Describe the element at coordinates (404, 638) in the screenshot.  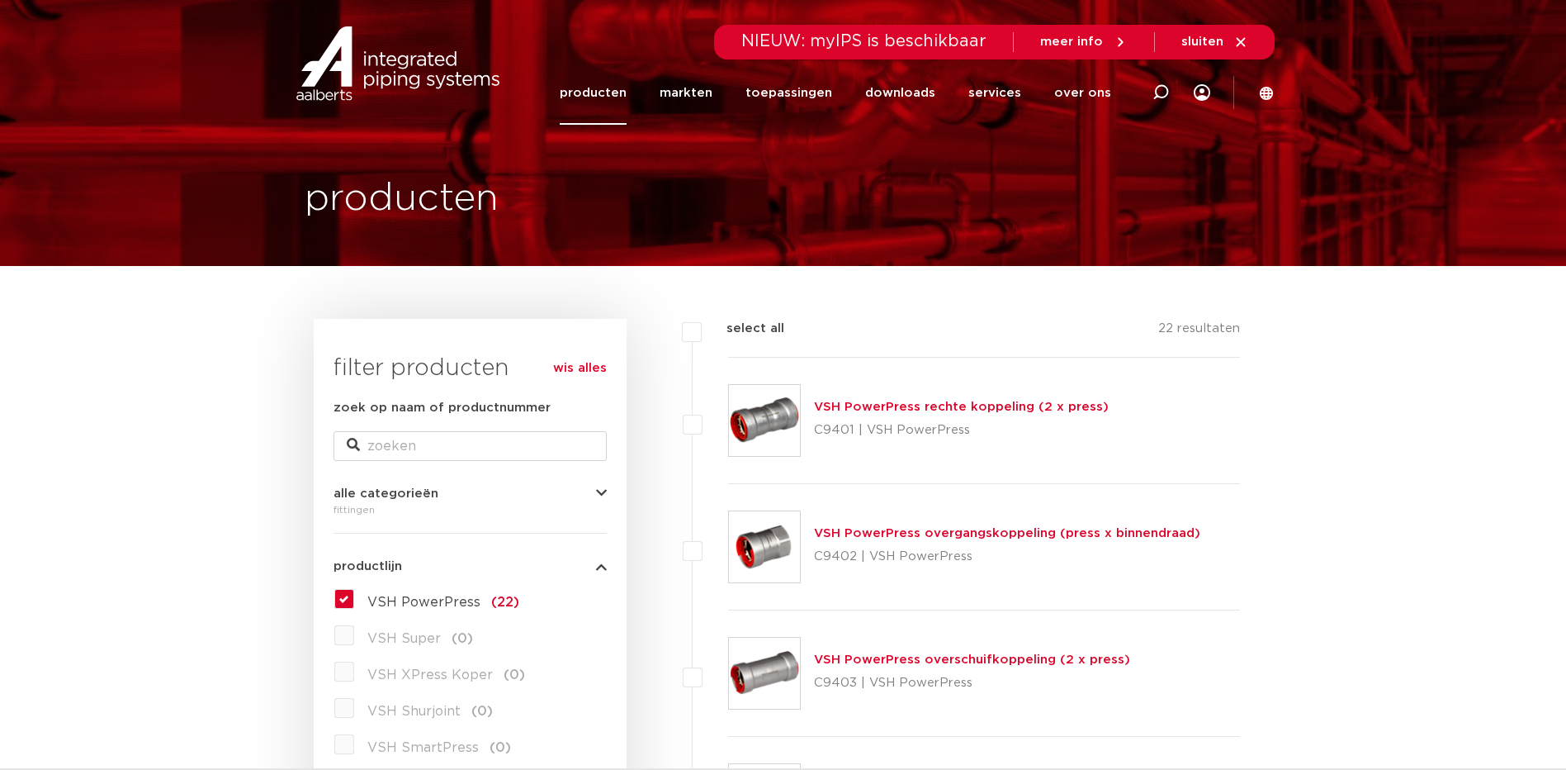
I see `span: VSH Super` at that location.